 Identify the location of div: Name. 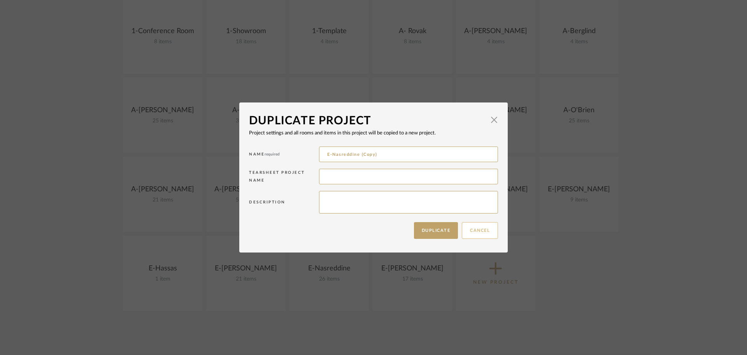
(284, 155).